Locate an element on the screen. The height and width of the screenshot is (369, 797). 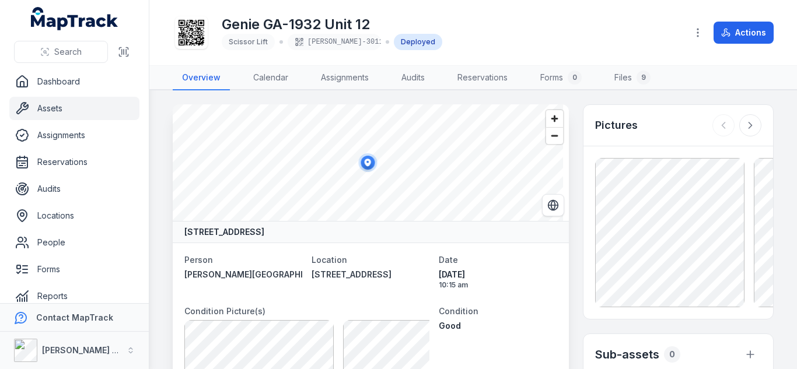
span: Scissor Lift is located at coordinates (248, 41).